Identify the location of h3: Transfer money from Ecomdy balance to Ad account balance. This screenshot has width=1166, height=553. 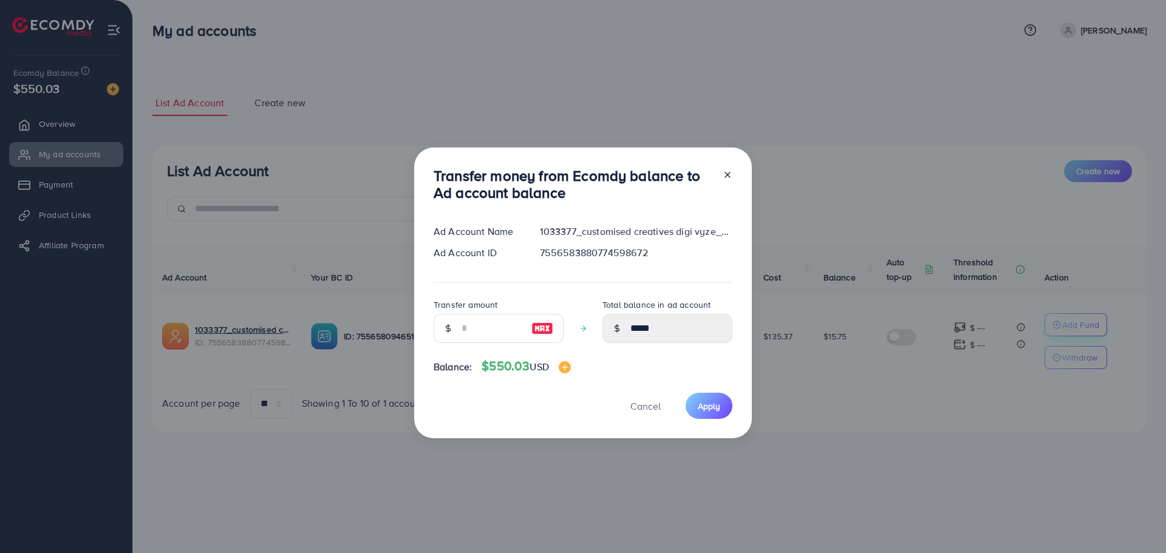
(573, 185).